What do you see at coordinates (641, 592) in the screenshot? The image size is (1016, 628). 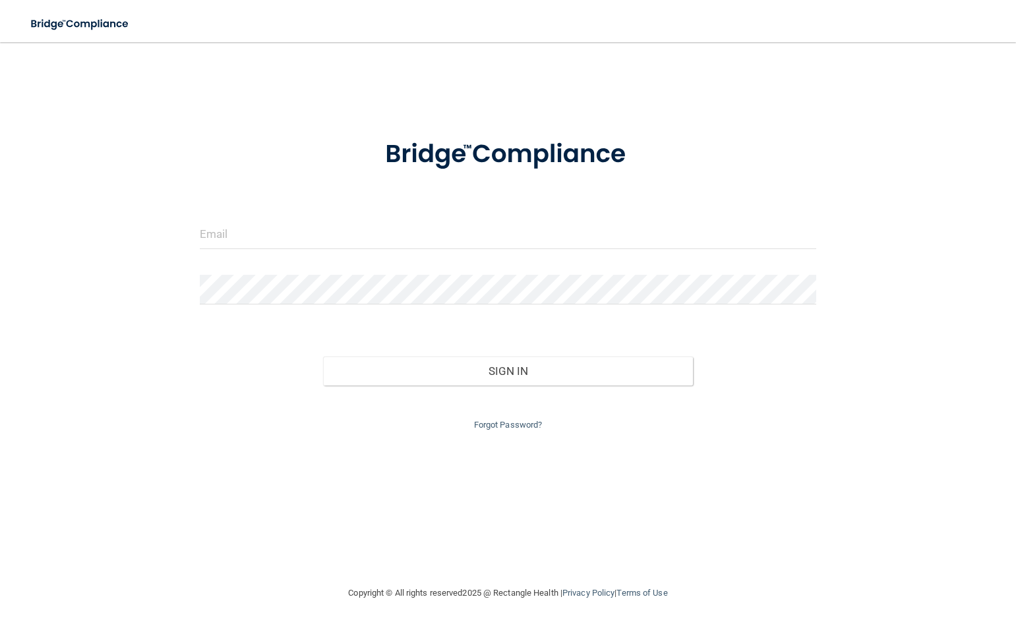 I see `a: Terms of Use` at bounding box center [641, 592].